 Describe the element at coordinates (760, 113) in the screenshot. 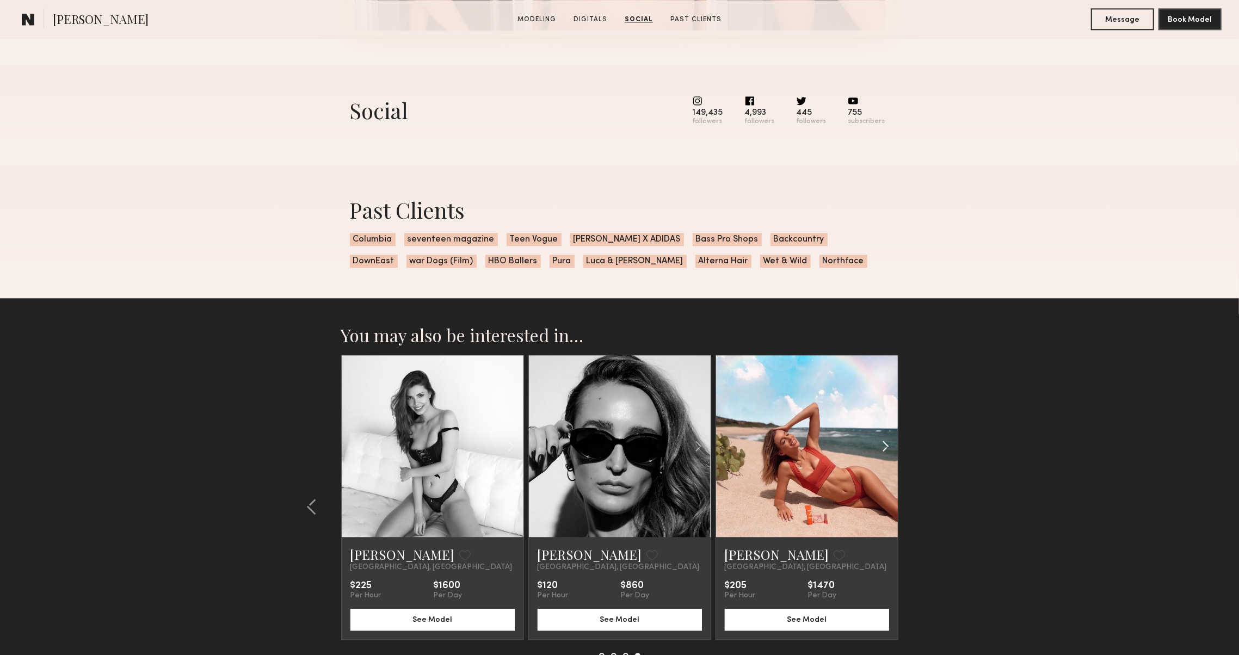

I see `div: 4,993` at that location.